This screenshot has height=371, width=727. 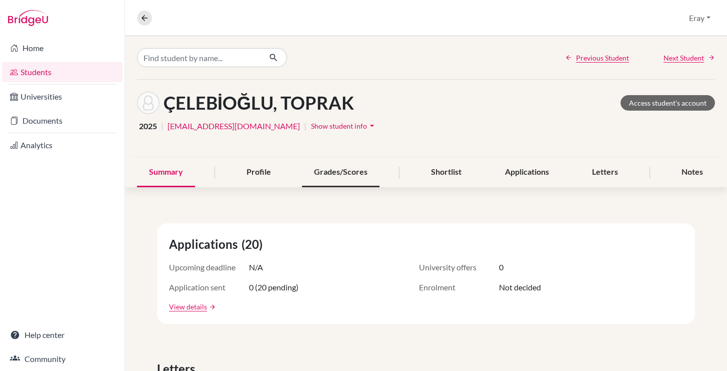 I want to click on span: Upcoming deadline, so click(x=209, y=267).